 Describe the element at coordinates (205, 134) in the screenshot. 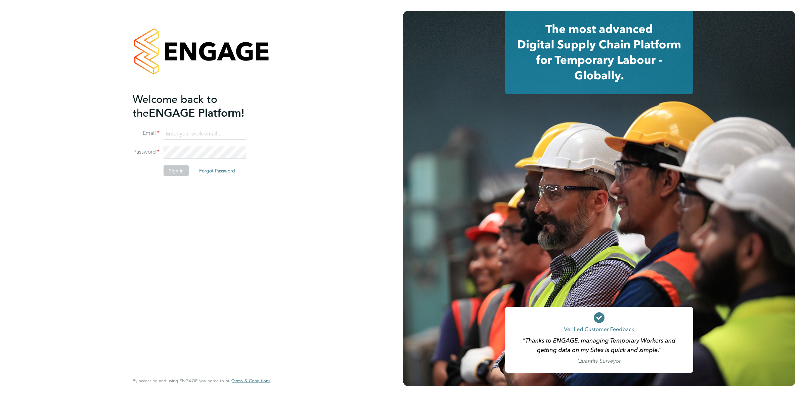

I see `input: Enter your work email...` at that location.